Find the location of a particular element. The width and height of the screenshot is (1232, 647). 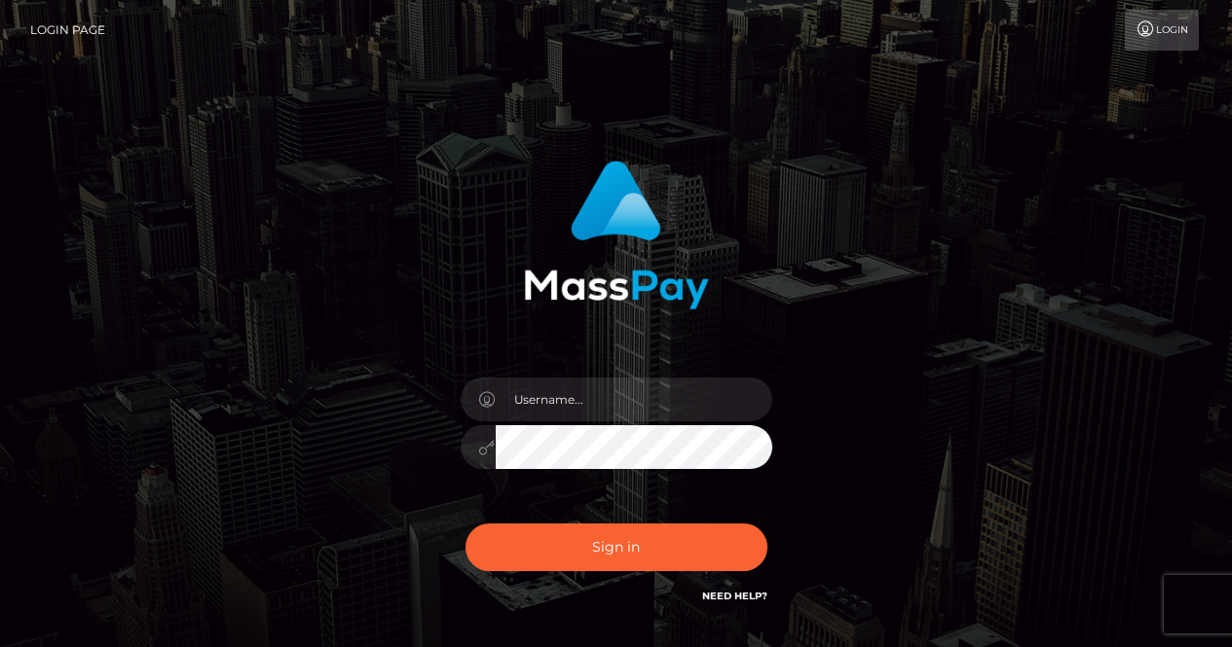

a: Login Page is located at coordinates (67, 30).